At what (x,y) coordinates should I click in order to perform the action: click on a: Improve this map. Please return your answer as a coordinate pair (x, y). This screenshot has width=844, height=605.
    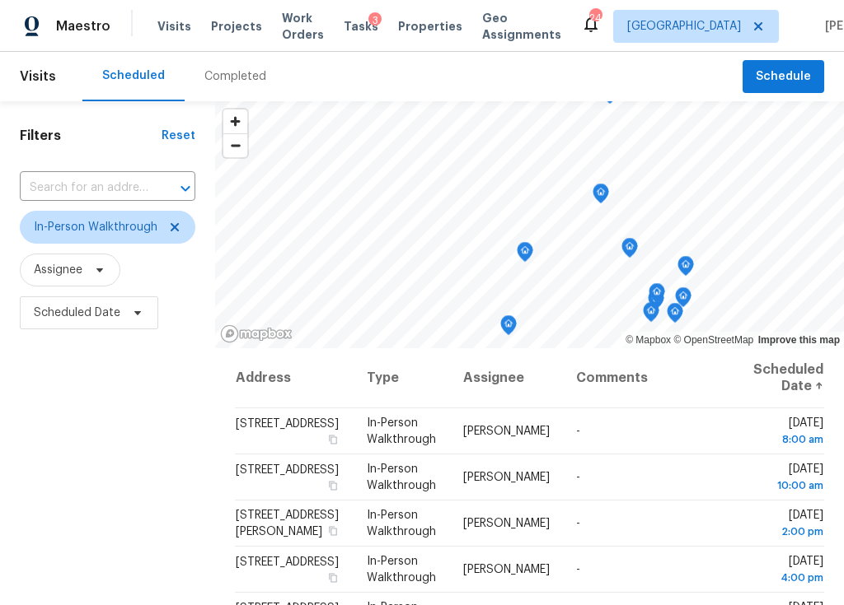
    Looking at the image, I should click on (798, 340).